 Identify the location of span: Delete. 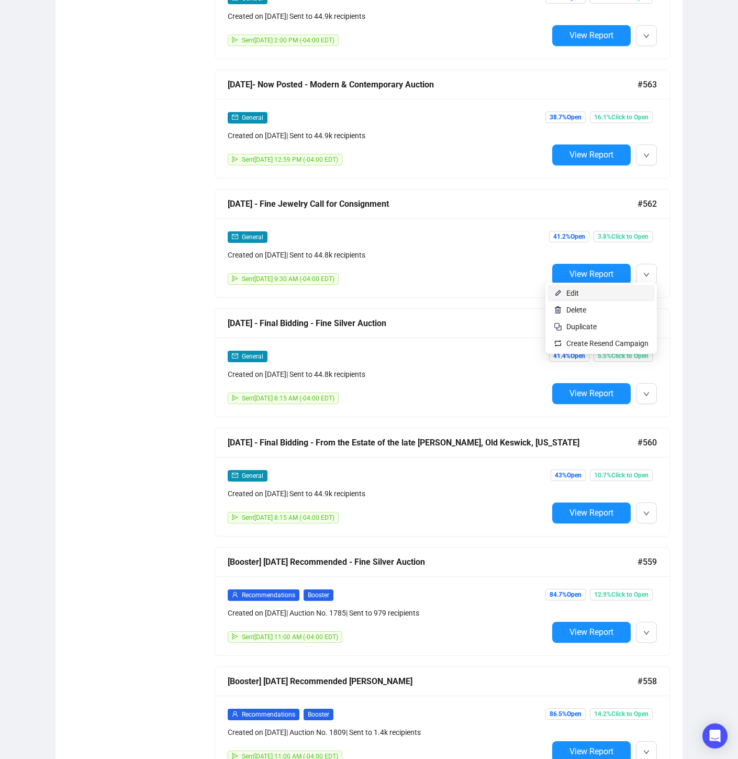
(577, 310).